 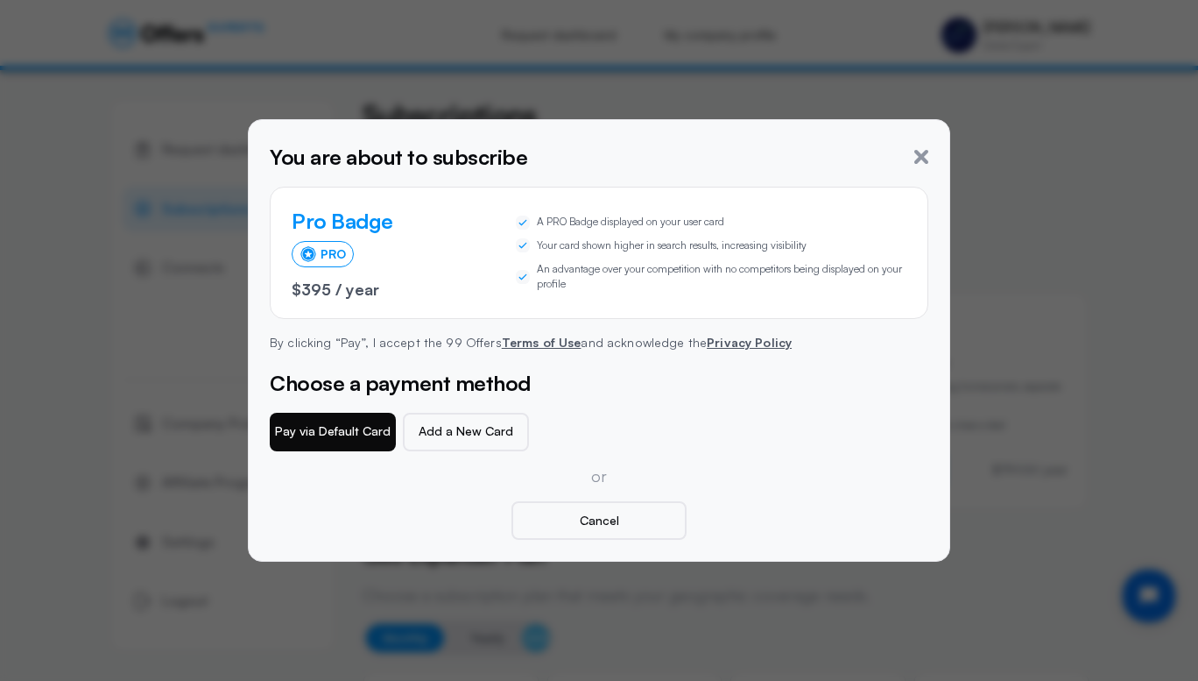 I want to click on p: $395 / year, so click(x=379, y=289).